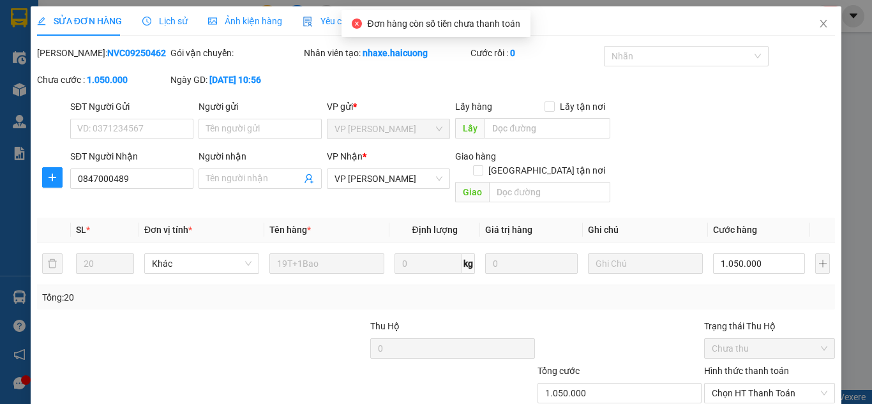  Describe the element at coordinates (472, 192) in the screenshot. I see `span: Giao` at that location.